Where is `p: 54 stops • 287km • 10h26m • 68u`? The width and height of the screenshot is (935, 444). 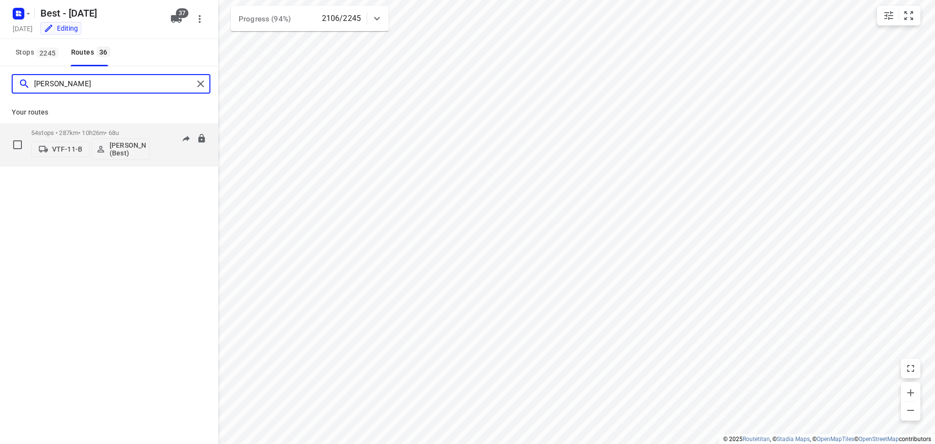 p: 54 stops • 287km • 10h26m • 68u is located at coordinates (91, 133).